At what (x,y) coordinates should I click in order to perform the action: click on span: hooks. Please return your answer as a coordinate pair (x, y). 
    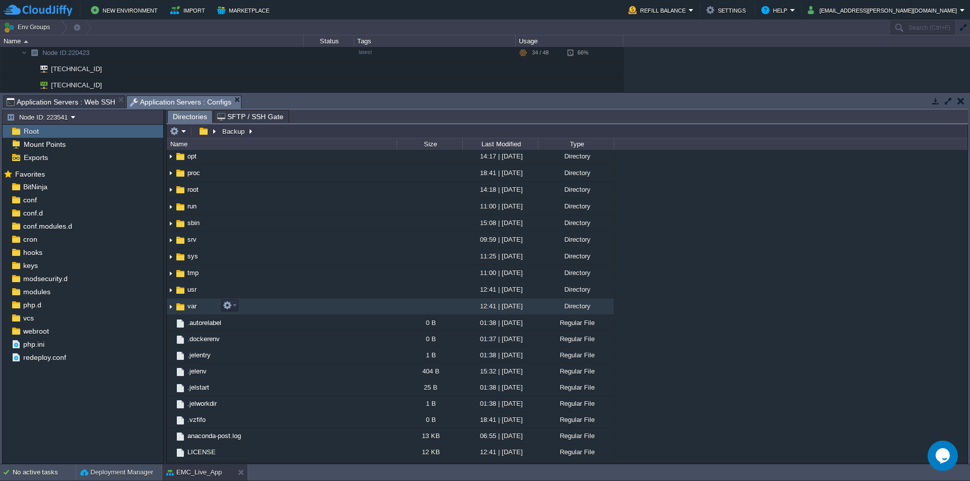
    Looking at the image, I should click on (32, 253).